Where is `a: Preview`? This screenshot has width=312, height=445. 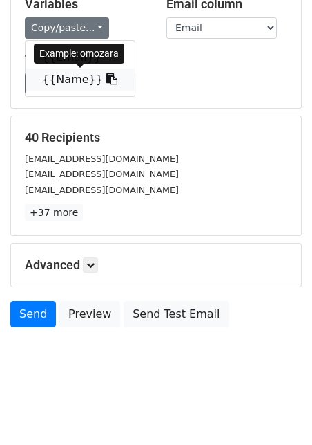 a: Preview is located at coordinates (90, 314).